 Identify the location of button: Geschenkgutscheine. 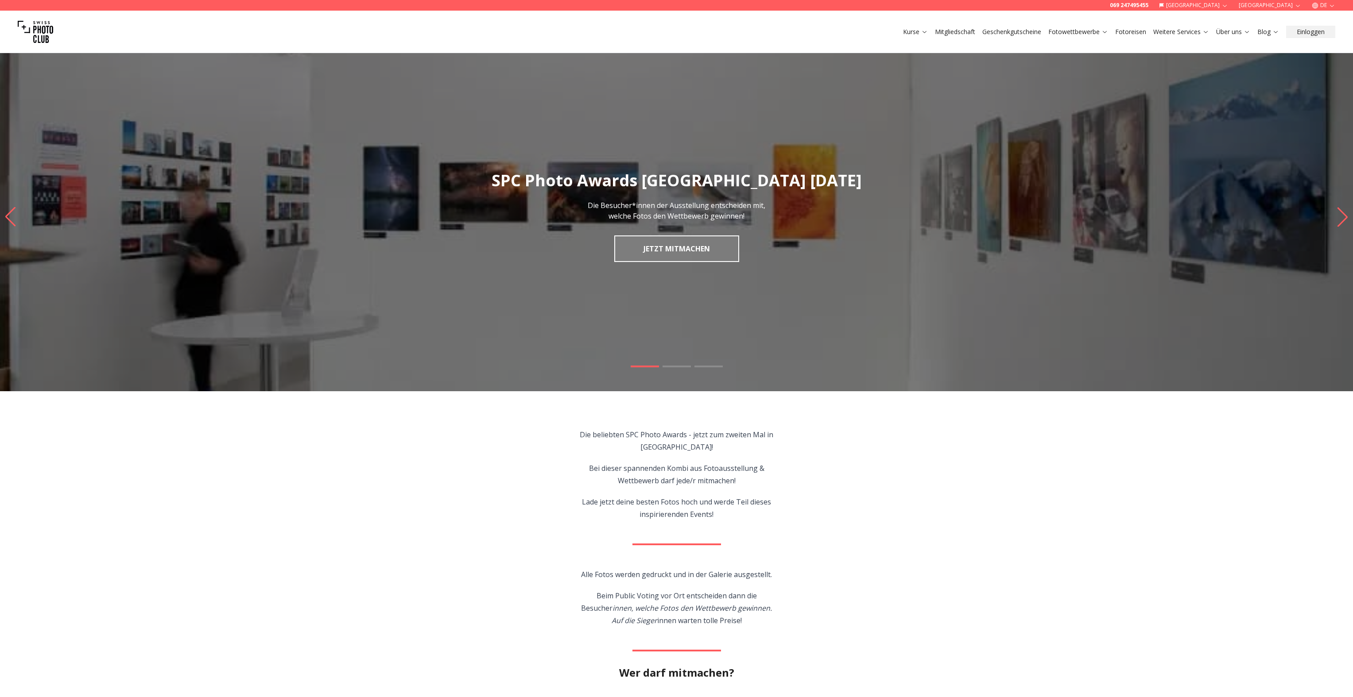
(1011, 32).